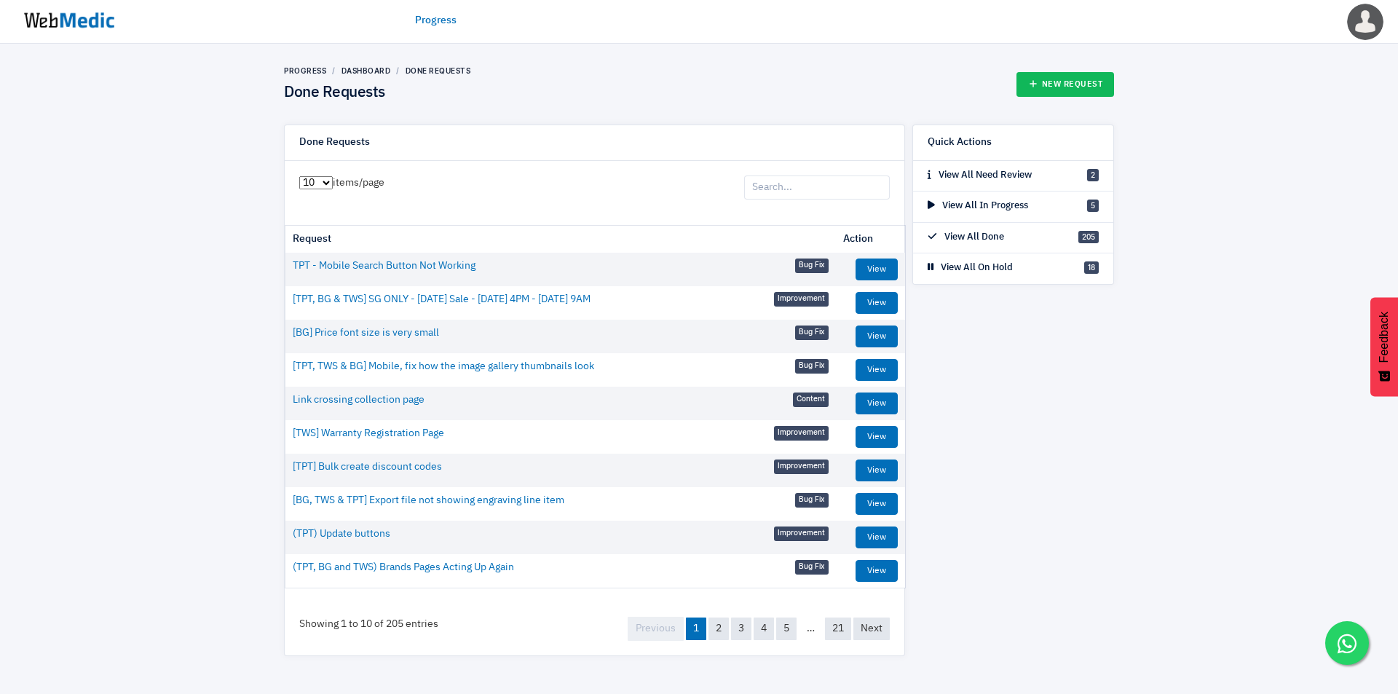 The height and width of the screenshot is (694, 1398). Describe the element at coordinates (403, 567) in the screenshot. I see `a: (TPT, BG and TWS) Brands Pages Acting Up Again` at that location.